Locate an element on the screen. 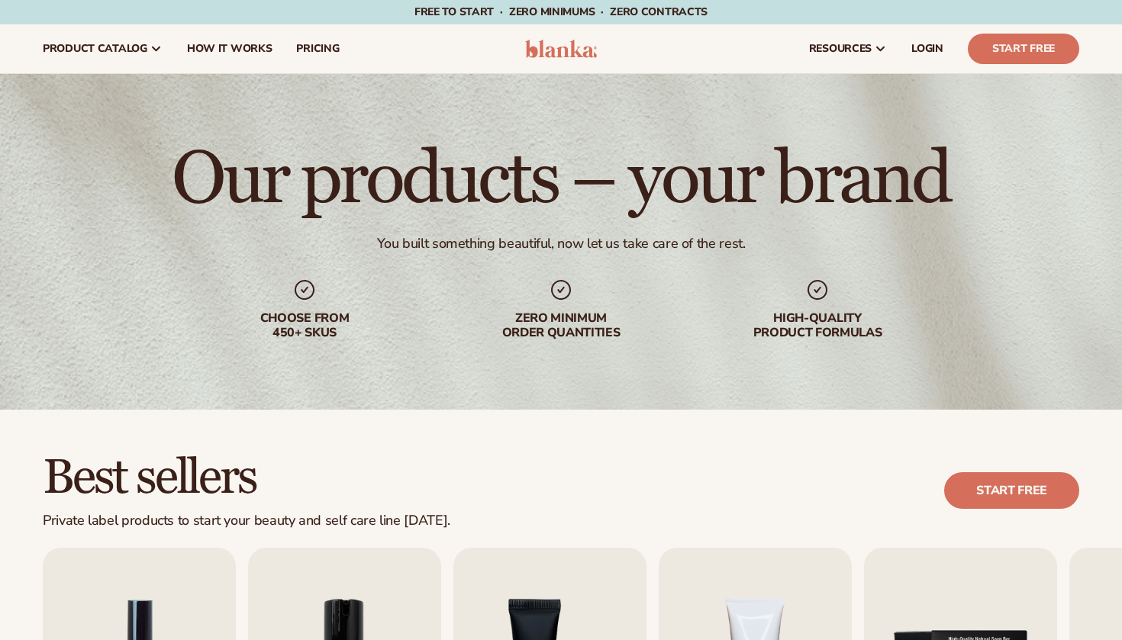 The image size is (1122, 640). span: Free to start · ZERO minimums · ZERO contracts is located at coordinates (561, 11).